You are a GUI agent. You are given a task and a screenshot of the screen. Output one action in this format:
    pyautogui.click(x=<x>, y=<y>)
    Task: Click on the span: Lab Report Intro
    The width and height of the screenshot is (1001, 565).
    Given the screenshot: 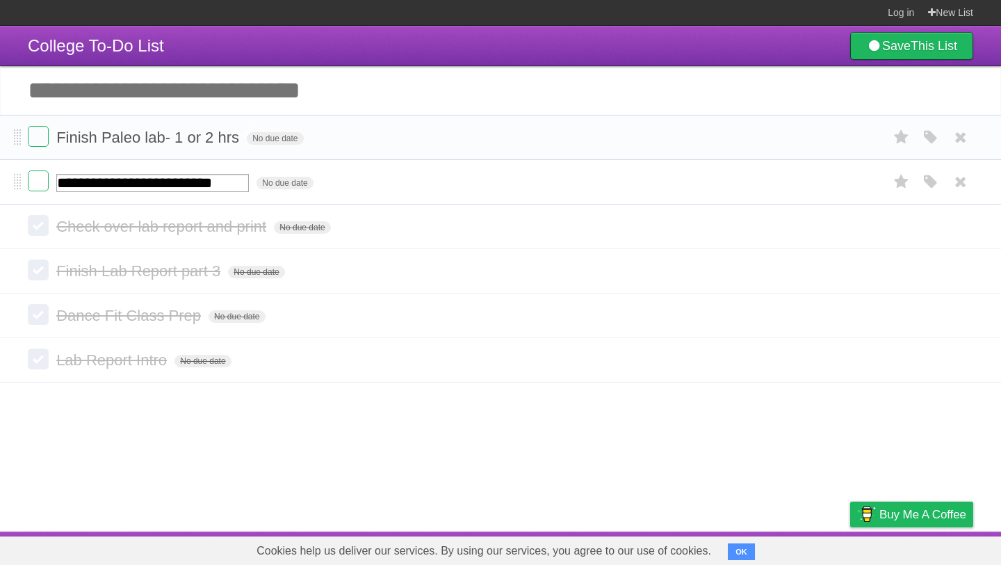 What is the action you would take?
    pyautogui.click(x=113, y=359)
    